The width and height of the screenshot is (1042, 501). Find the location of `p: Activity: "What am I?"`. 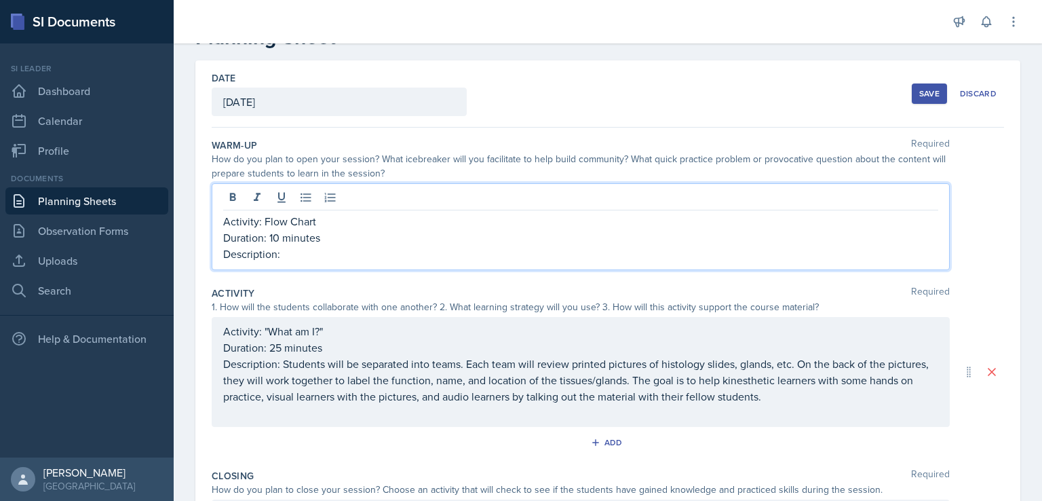

p: Activity: "What am I?" is located at coordinates (581, 331).